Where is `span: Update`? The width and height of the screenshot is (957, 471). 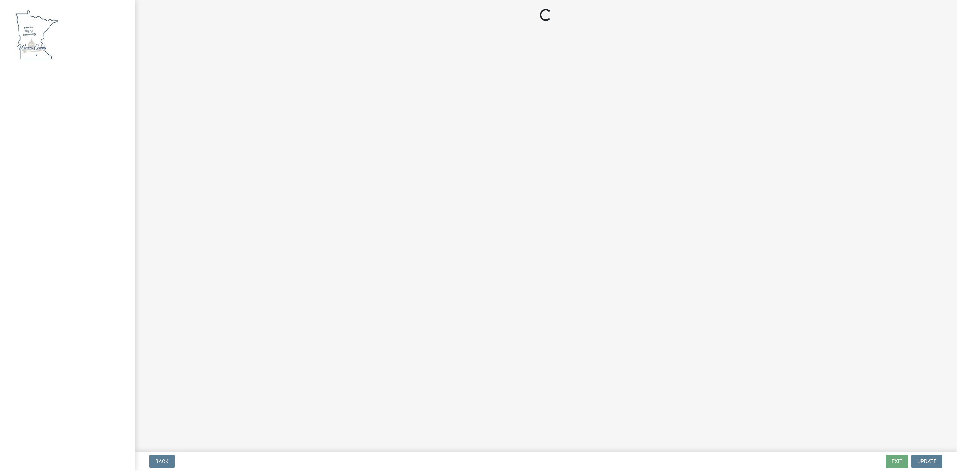
span: Update is located at coordinates (926, 461).